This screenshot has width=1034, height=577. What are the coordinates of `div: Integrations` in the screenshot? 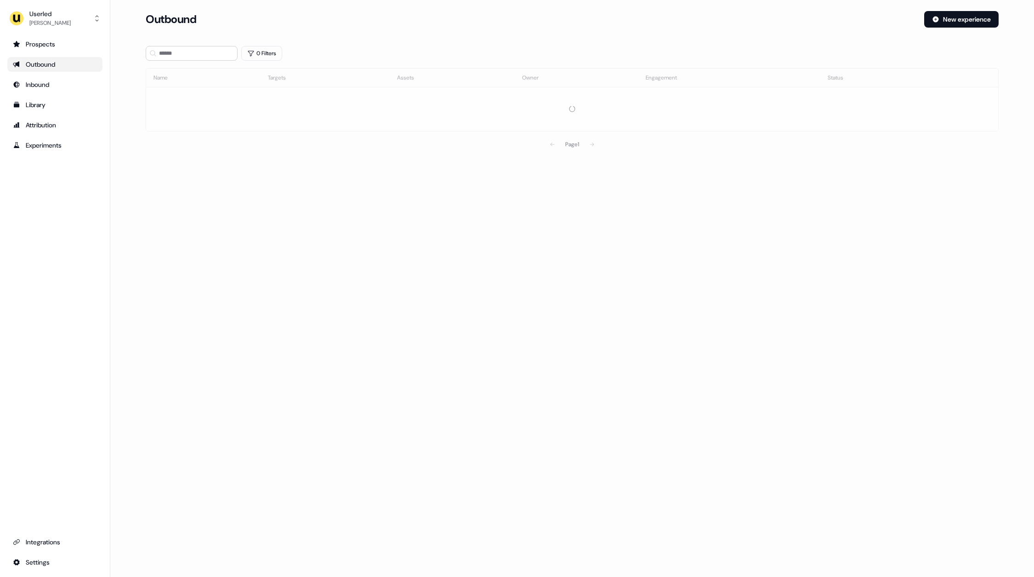 It's located at (55, 542).